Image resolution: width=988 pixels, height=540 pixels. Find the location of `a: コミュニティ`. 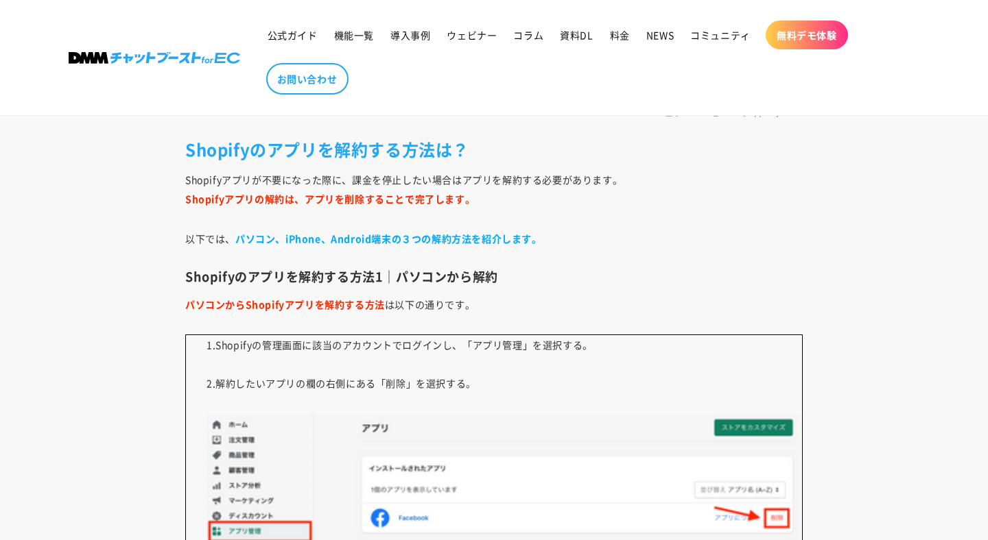

a: コミュニティ is located at coordinates (720, 35).